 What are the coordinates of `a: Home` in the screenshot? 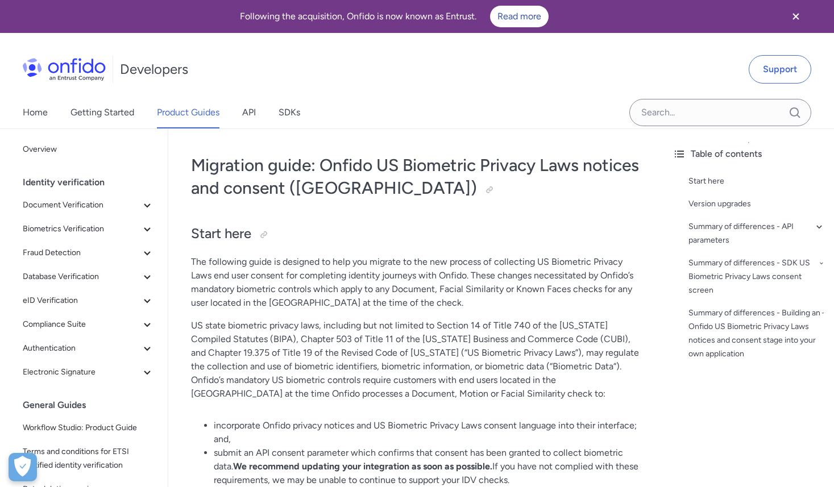 It's located at (35, 113).